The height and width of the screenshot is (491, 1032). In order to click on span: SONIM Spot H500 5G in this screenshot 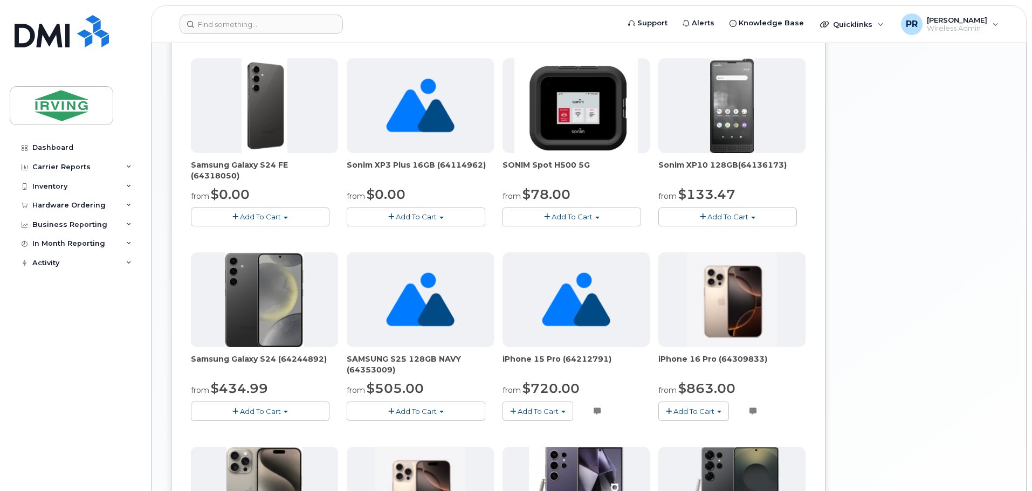, I will do `click(576, 170)`.